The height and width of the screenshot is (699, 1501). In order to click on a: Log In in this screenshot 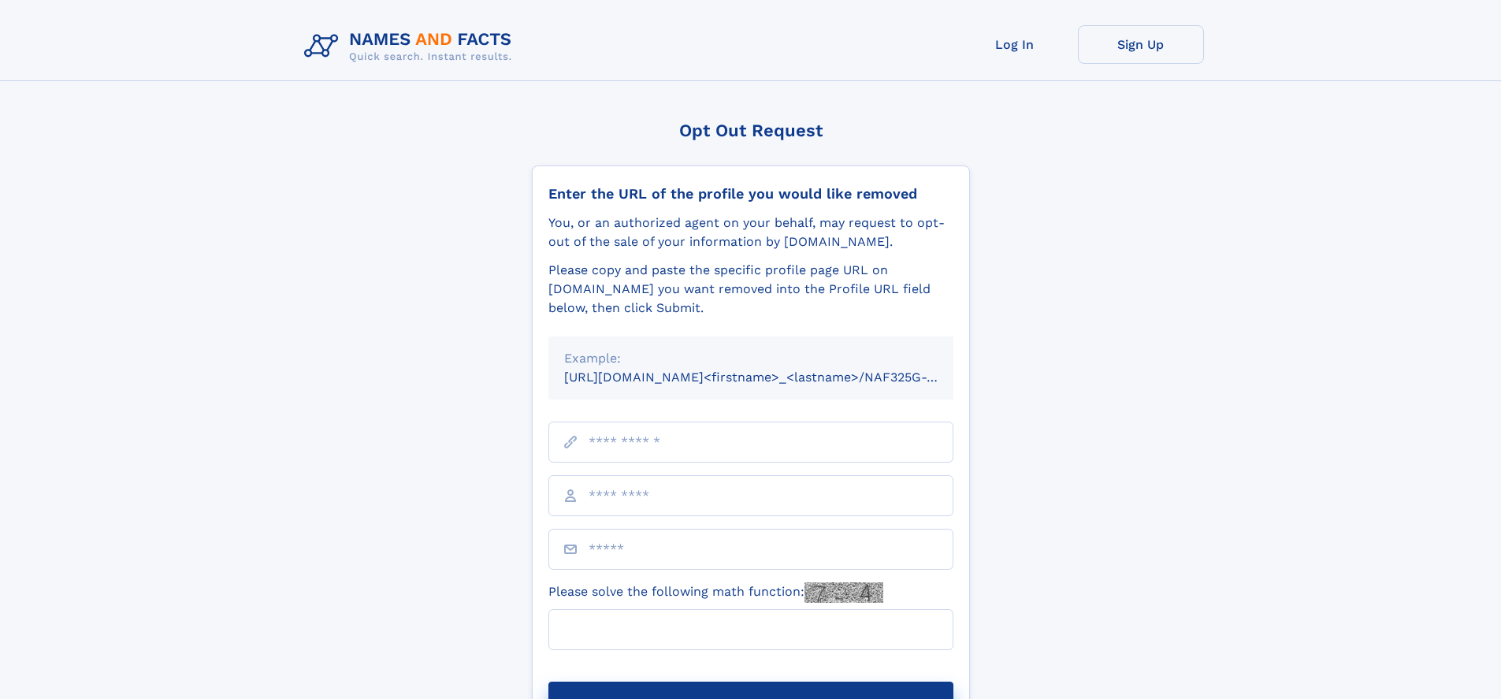, I will do `click(1015, 44)`.